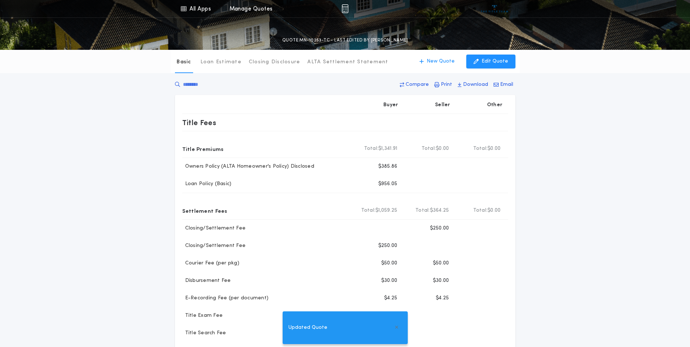 This screenshot has width=690, height=347. I want to click on p: Disbursement Fee, so click(207, 281).